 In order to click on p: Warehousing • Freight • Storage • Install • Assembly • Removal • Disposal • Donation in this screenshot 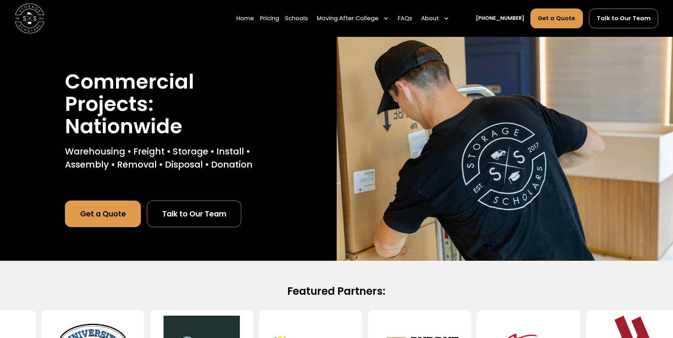, I will do `click(168, 158)`.